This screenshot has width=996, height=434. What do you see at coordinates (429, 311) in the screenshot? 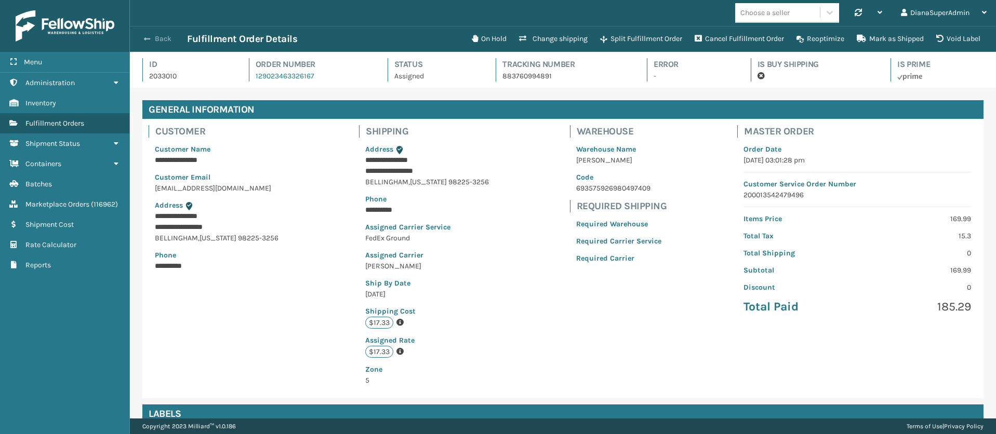
I see `p: Shipping Cost` at bounding box center [429, 311].